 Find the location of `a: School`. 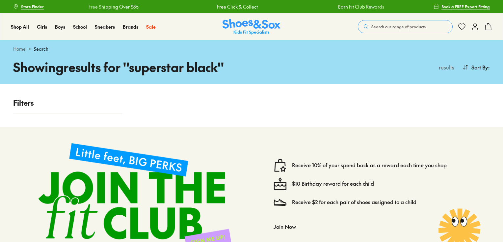

a: School is located at coordinates (80, 27).